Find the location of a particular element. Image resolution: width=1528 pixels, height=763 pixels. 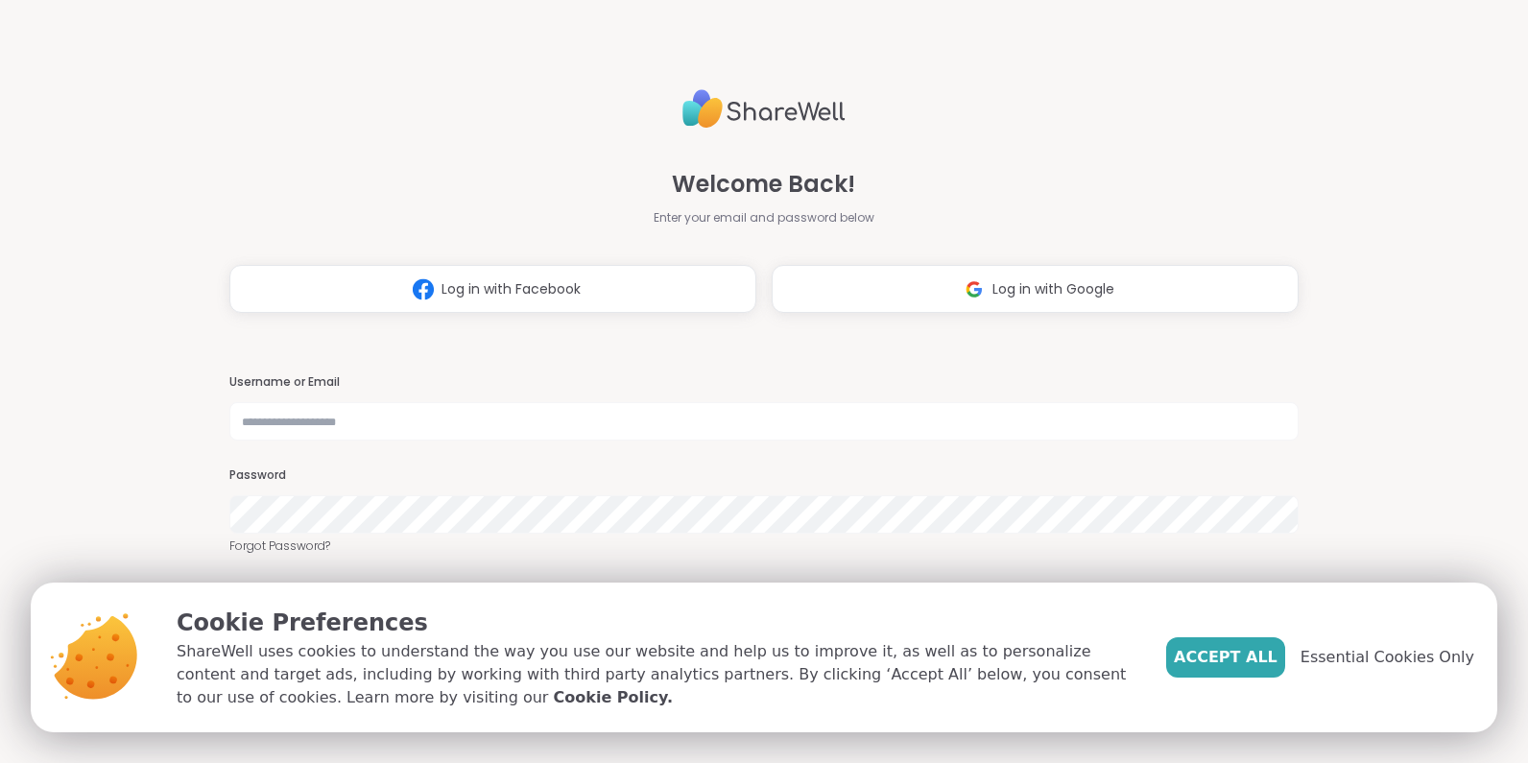

img: ShareWell Logo is located at coordinates (764, 108).